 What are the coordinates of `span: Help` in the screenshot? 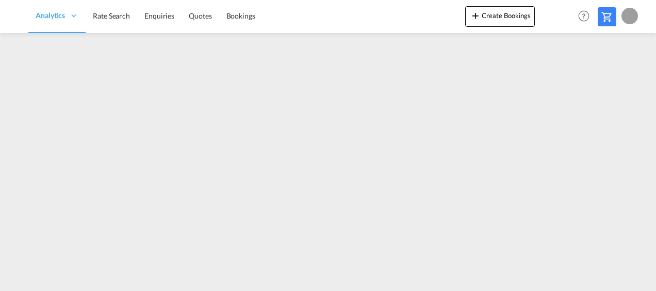 It's located at (584, 16).